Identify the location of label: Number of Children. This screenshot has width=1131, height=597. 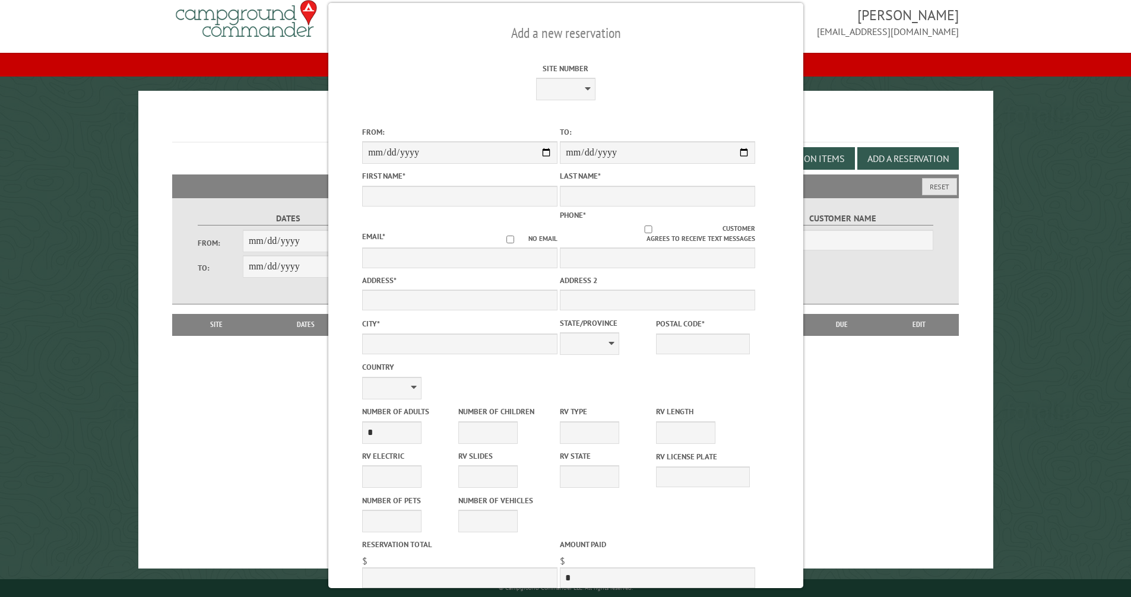
(505, 411).